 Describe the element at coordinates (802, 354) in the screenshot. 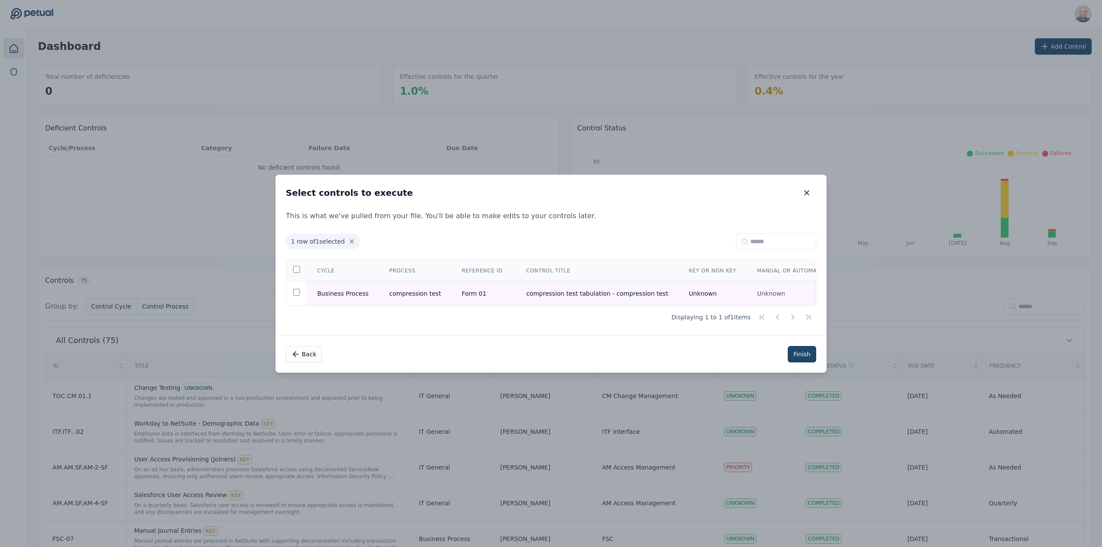

I see `button: Finish` at that location.